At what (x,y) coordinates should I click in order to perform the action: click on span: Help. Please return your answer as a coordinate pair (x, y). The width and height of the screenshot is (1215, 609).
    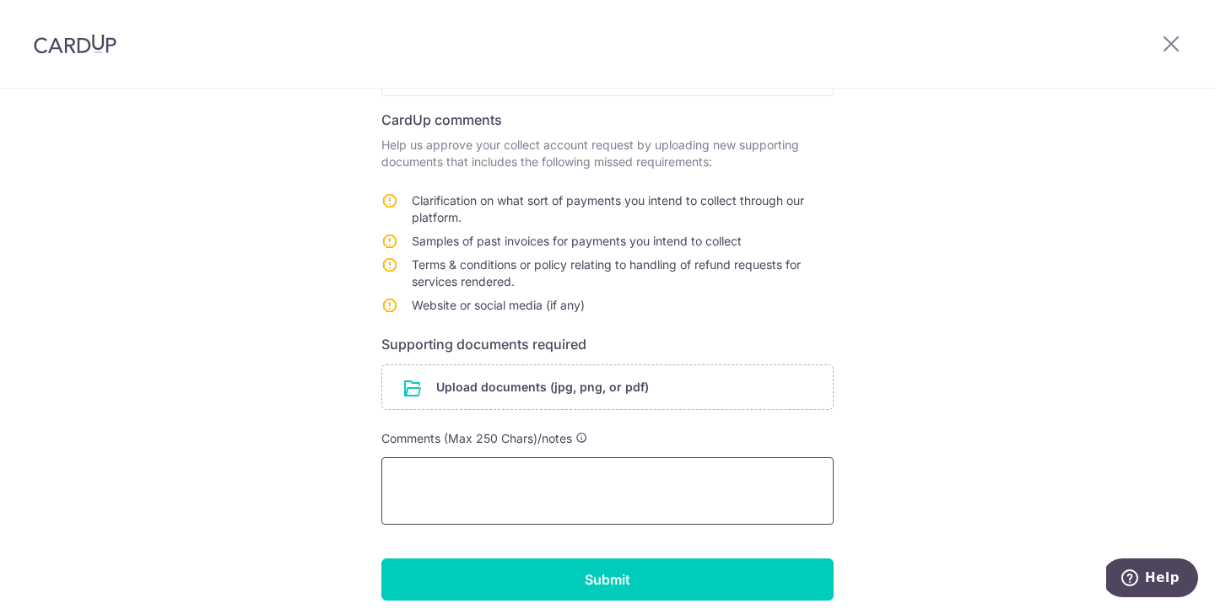
    Looking at the image, I should click on (56, 19).